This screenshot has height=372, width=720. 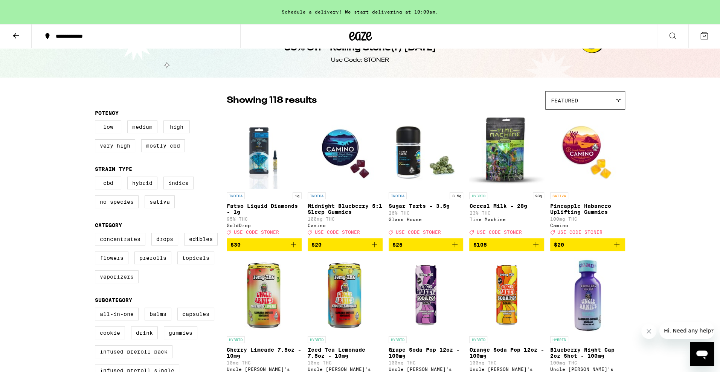 What do you see at coordinates (176, 127) in the screenshot?
I see `label: High` at bounding box center [176, 127].